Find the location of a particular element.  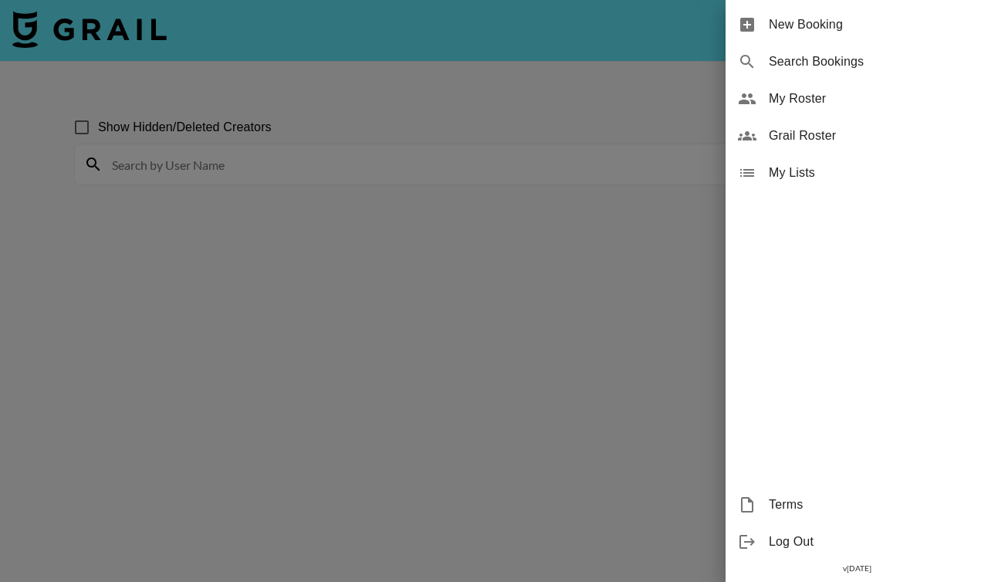

span: My Lists is located at coordinates (872, 173).